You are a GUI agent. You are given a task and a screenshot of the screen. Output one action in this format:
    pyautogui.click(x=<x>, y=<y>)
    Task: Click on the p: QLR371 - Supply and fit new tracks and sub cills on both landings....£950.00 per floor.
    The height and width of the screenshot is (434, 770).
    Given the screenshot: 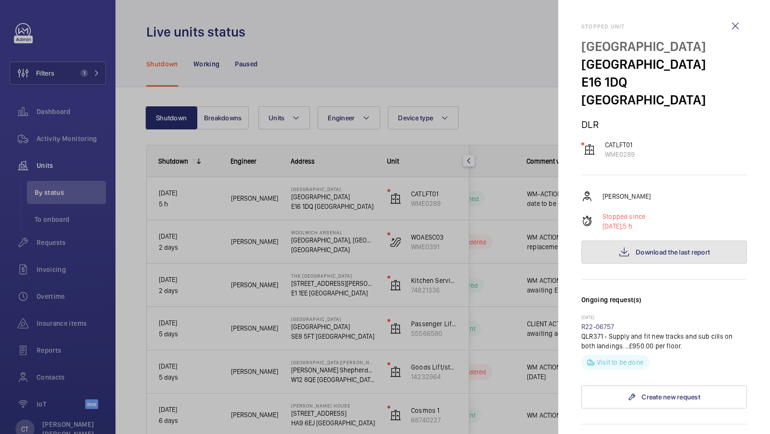 What is the action you would take?
    pyautogui.click(x=664, y=341)
    